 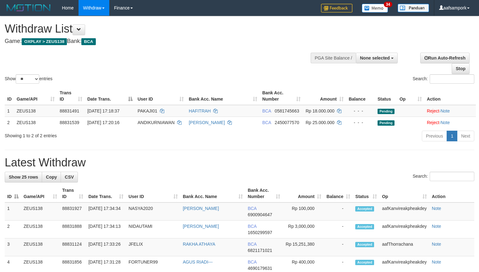 I want to click on td: Rp 100,000, so click(x=303, y=212).